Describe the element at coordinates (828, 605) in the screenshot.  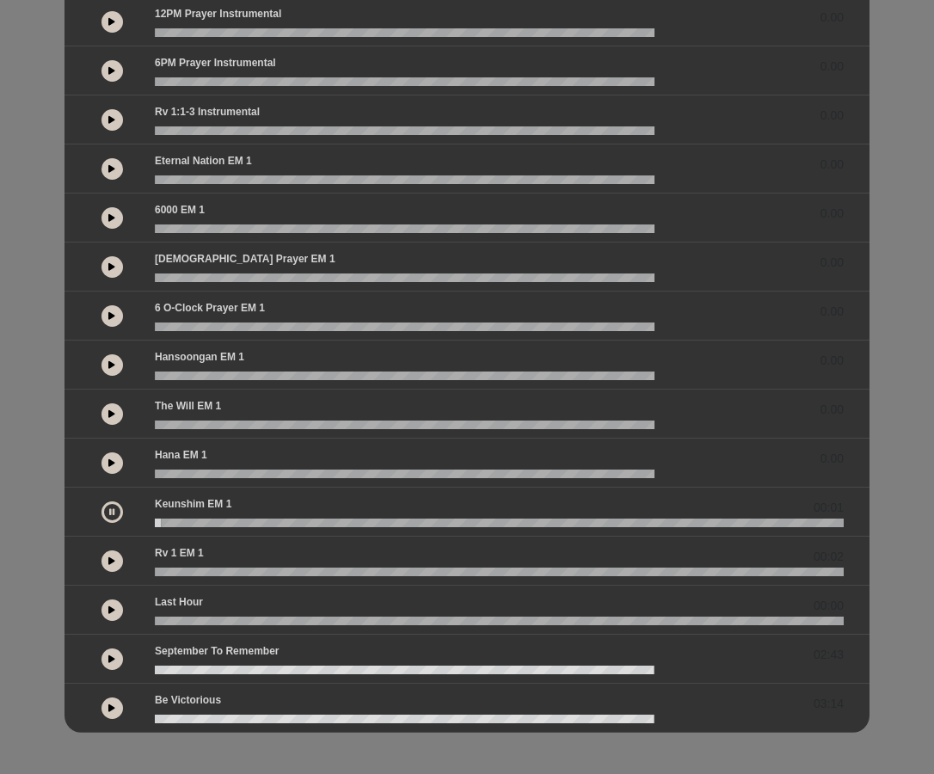
I see `span: 00:00` at that location.